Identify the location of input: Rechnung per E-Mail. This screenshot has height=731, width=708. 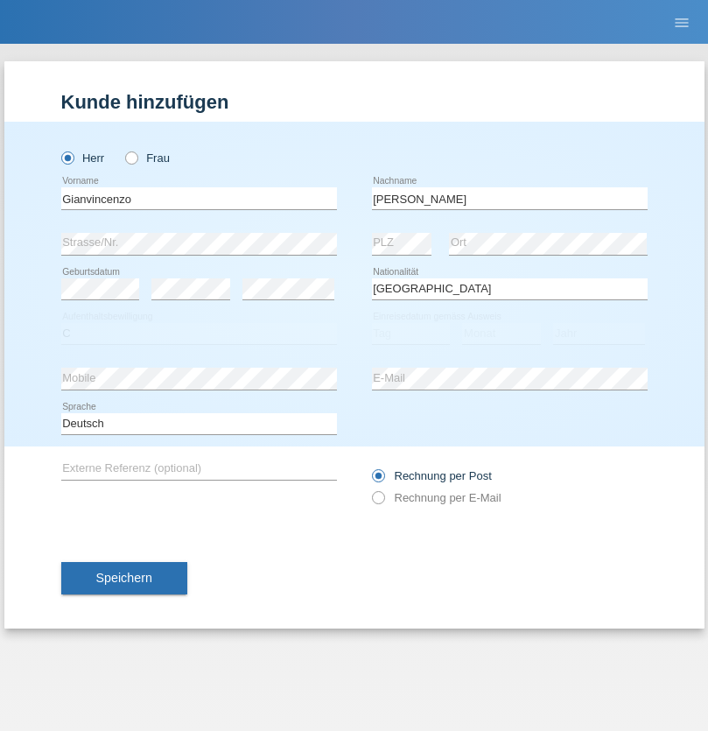
(377, 501).